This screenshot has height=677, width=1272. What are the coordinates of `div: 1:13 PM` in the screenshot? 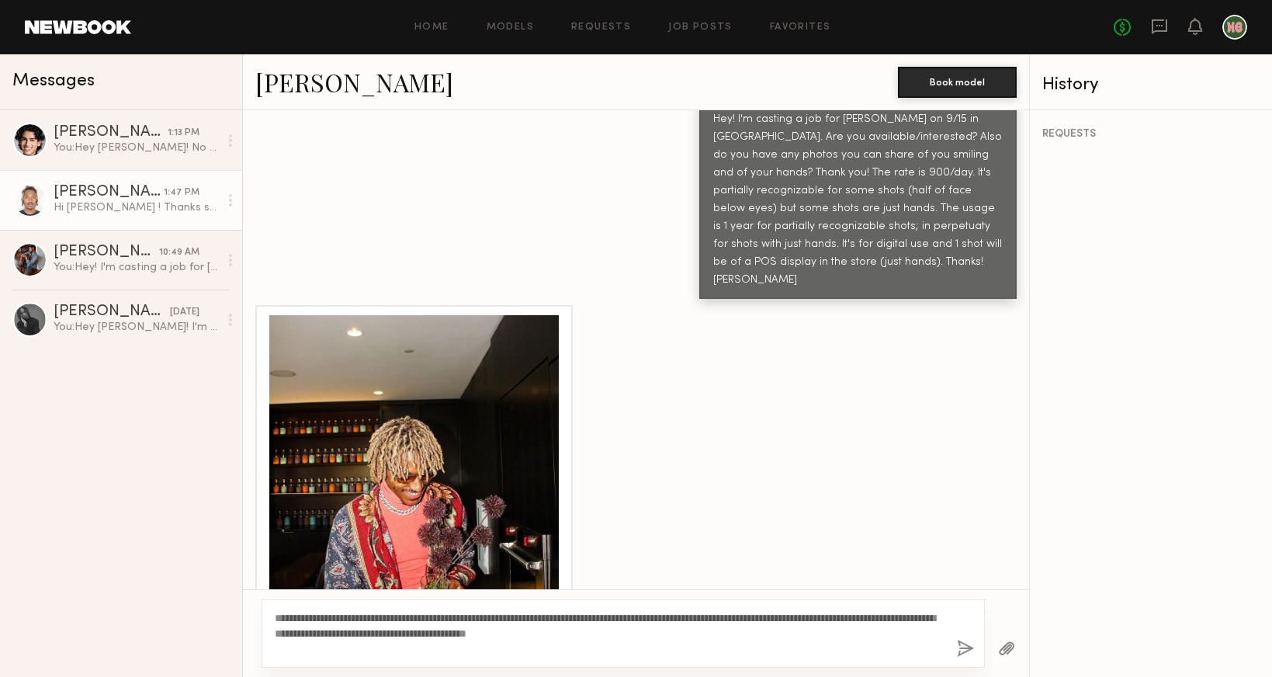 It's located at (183, 133).